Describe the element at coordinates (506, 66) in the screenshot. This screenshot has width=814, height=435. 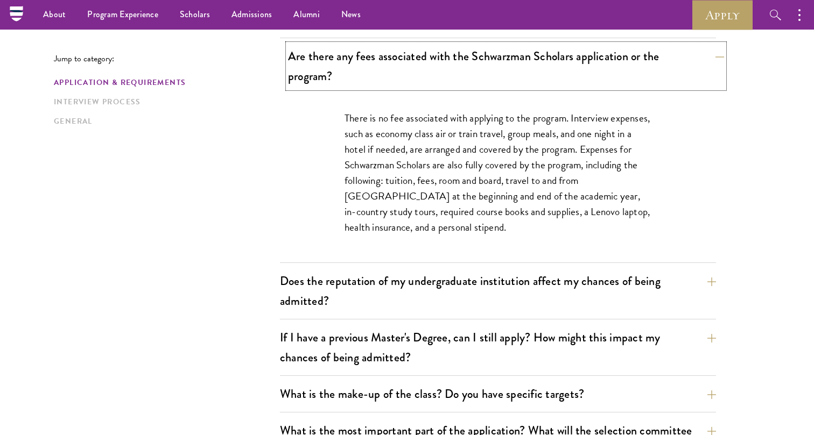
I see `button: Are there any fees associated with the Schwarzman Scholars application or the program?` at that location.